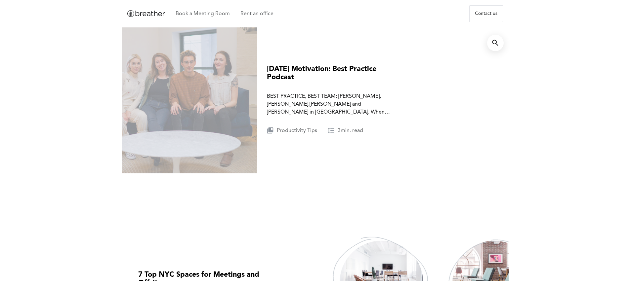 The width and height of the screenshot is (630, 281). Describe the element at coordinates (292, 131) in the screenshot. I see `li: Productivity Tips` at that location.